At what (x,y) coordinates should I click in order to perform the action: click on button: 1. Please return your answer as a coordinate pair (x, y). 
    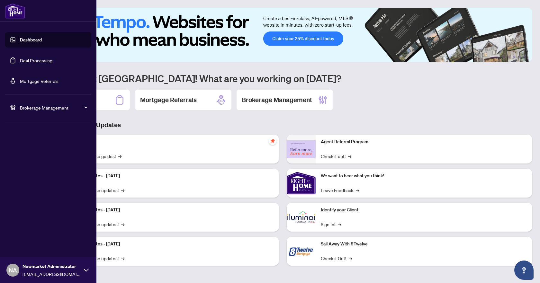
    Looking at the image, I should click on (495, 57).